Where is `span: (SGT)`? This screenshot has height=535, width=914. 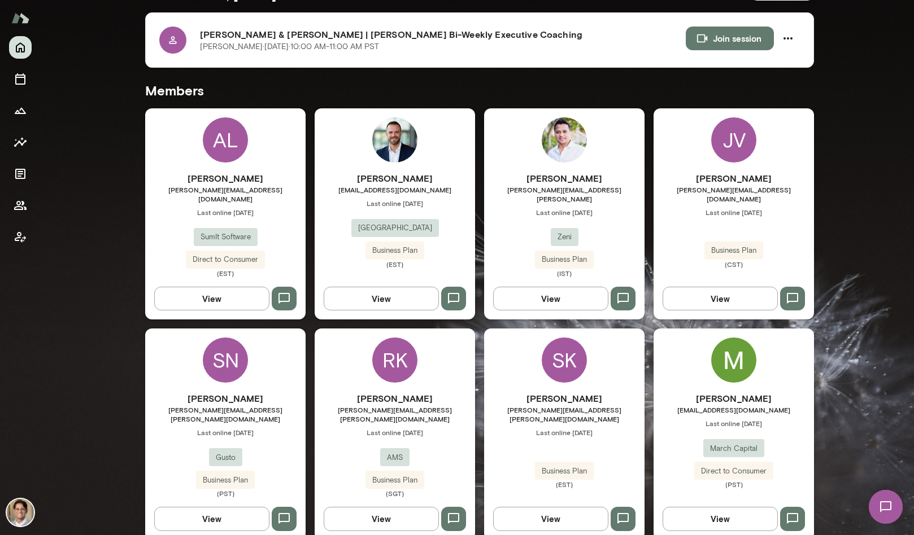
span: (SGT) is located at coordinates (395, 494).